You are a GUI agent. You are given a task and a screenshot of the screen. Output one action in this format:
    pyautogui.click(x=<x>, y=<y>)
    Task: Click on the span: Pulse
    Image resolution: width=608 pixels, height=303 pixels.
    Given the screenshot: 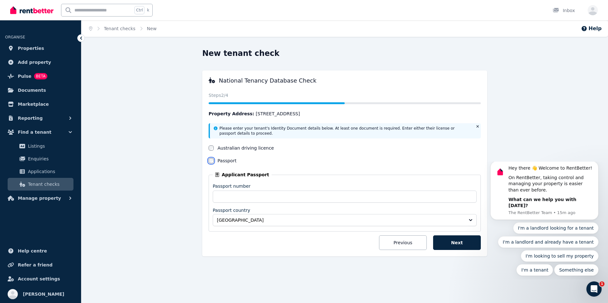 What is the action you would take?
    pyautogui.click(x=24, y=76)
    